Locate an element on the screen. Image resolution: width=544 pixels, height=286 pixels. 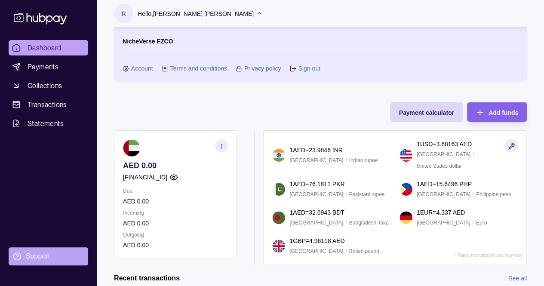
h2: Recent transactions is located at coordinates (147, 278).